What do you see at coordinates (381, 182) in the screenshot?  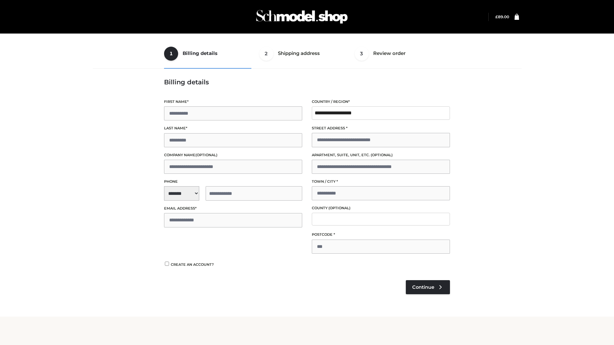 I see `label: Town / City` at bounding box center [381, 182].